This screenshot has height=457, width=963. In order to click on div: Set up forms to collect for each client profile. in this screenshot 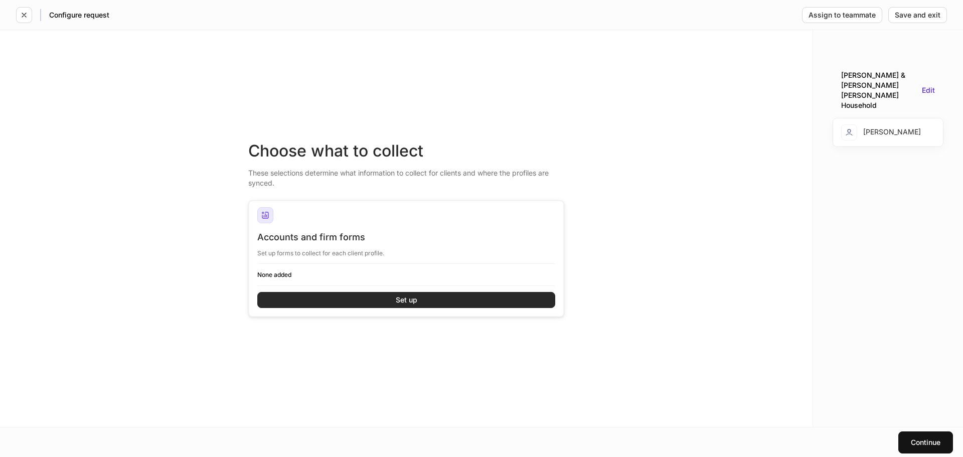, I will do `click(406, 250)`.